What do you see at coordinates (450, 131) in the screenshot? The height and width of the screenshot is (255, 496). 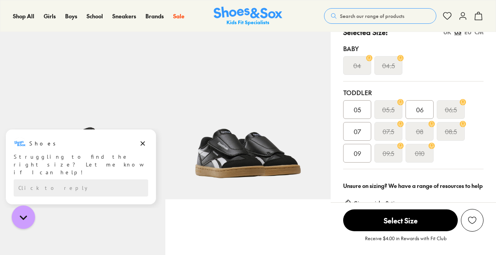 I see `s: 08.5` at bounding box center [450, 131].